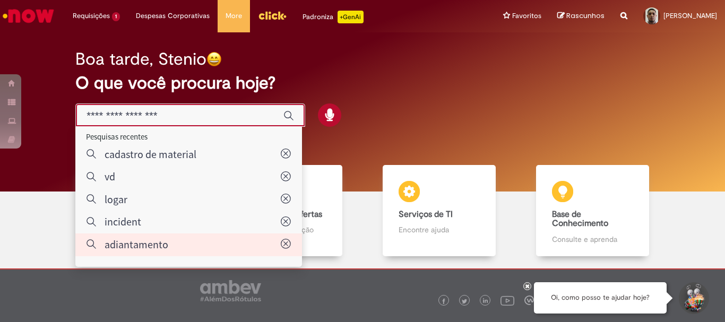 This screenshot has width=725, height=322. What do you see at coordinates (580, 219) in the screenshot?
I see `b: Base de Conhecimento` at bounding box center [580, 219].